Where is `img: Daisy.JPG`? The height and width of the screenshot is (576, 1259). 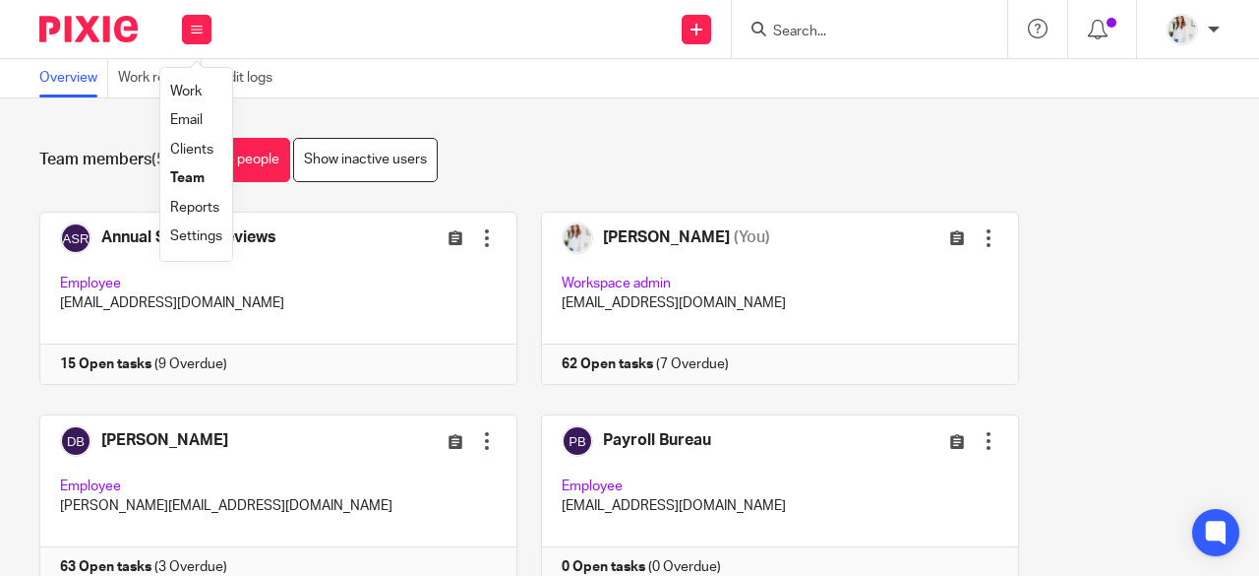
img: Daisy.JPG is located at coordinates (1183, 30).